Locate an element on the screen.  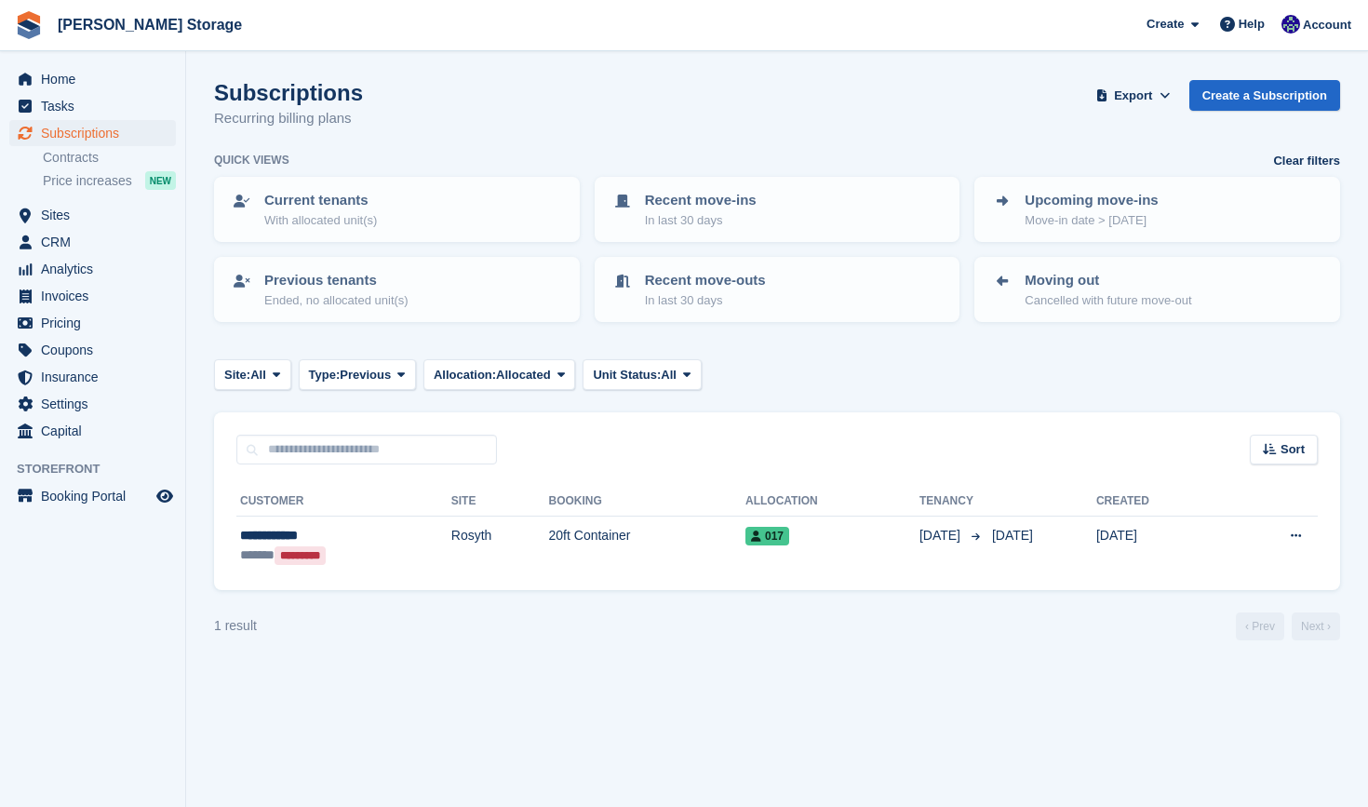
th: Customer is located at coordinates (343, 501).